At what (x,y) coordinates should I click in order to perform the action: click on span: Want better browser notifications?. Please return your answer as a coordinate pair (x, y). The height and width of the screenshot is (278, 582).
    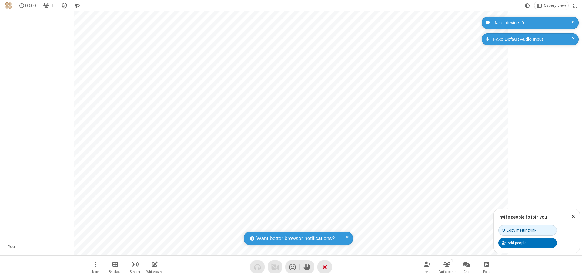
    Looking at the image, I should click on (295, 238).